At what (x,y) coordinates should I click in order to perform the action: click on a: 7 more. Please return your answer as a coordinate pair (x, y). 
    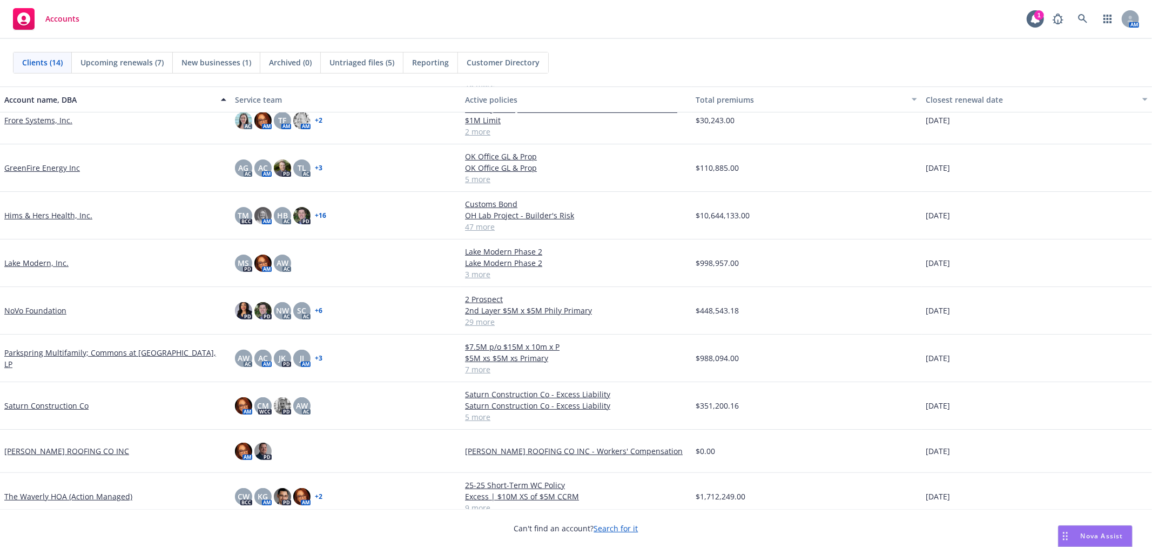
    Looking at the image, I should click on (576, 369).